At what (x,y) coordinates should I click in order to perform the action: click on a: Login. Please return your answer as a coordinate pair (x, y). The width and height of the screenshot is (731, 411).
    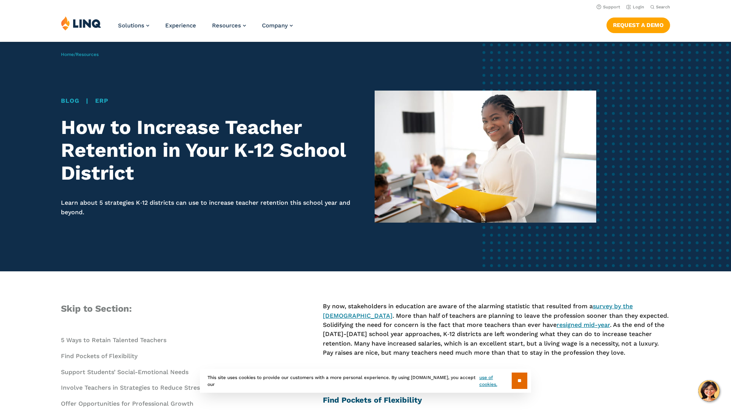
    Looking at the image, I should click on (635, 7).